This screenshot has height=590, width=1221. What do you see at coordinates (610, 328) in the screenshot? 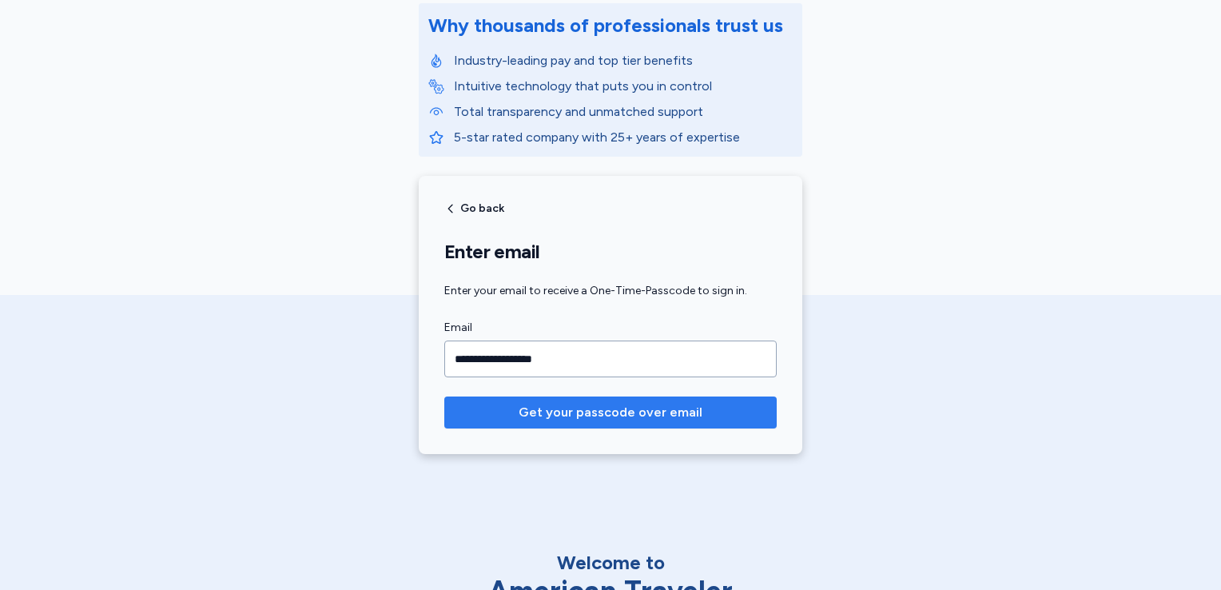
I see `label: Email` at bounding box center [610, 328].